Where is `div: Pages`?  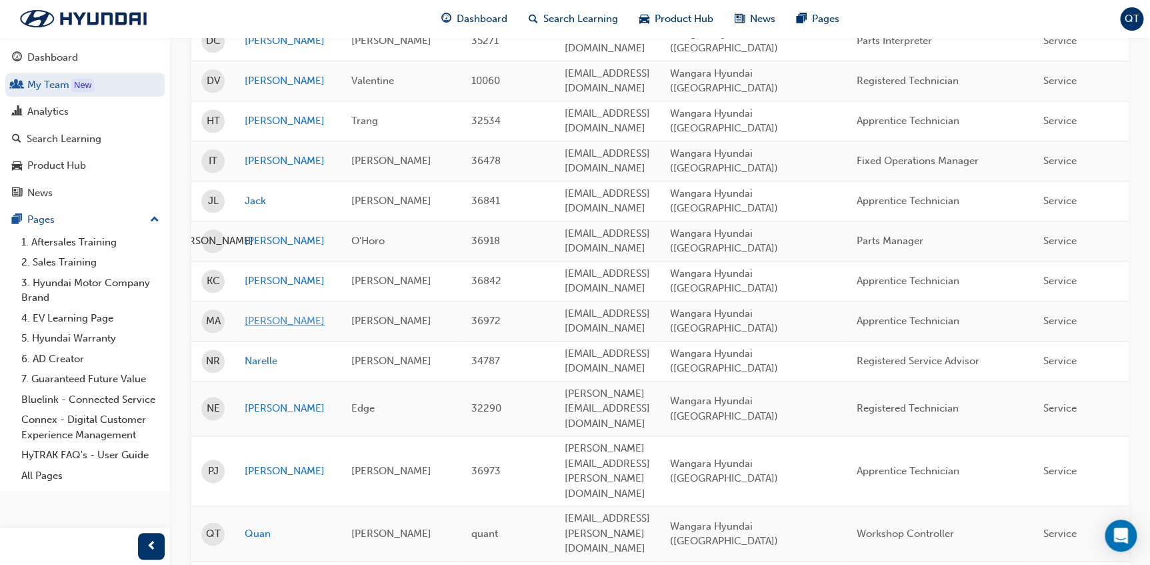
div: Pages is located at coordinates (41, 219).